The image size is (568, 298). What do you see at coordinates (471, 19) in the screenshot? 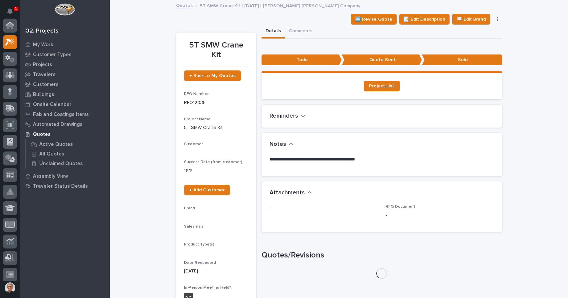
I see `span: 🪧 Edit Brand` at bounding box center [471, 19].